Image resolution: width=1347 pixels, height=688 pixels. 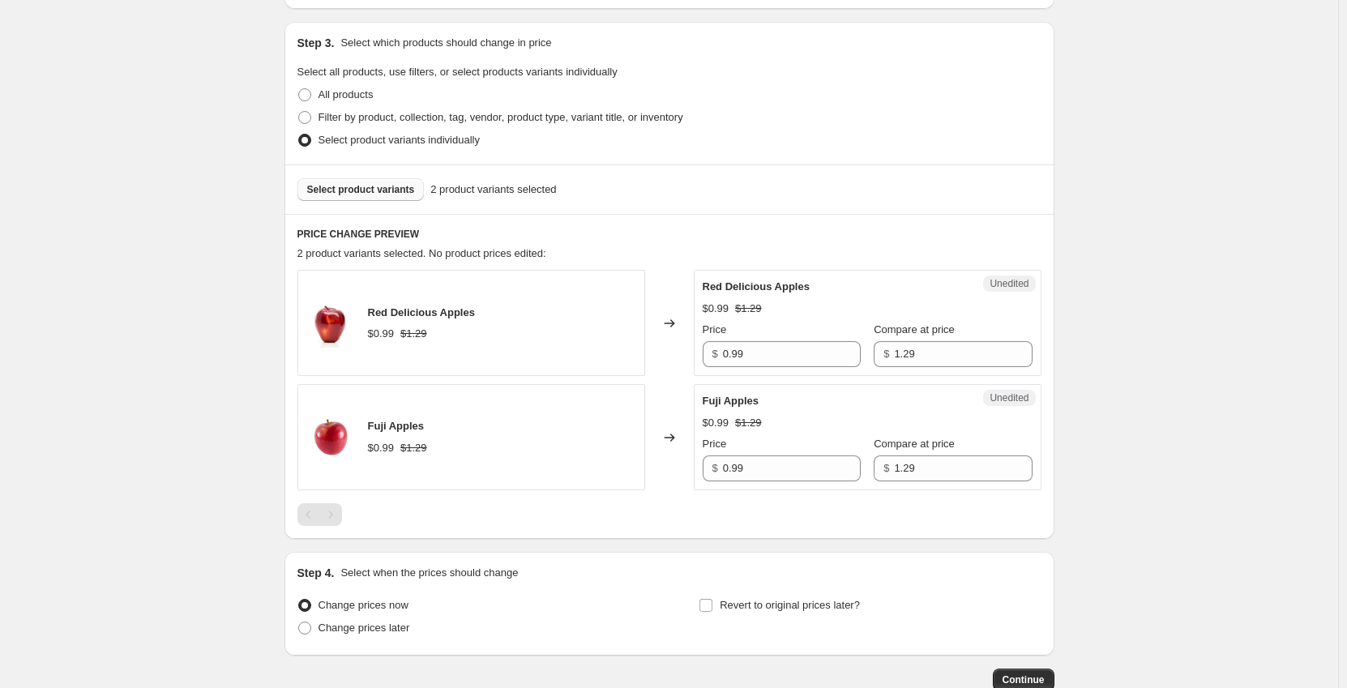 What do you see at coordinates (364, 627) in the screenshot?
I see `span: Change prices later` at bounding box center [364, 627].